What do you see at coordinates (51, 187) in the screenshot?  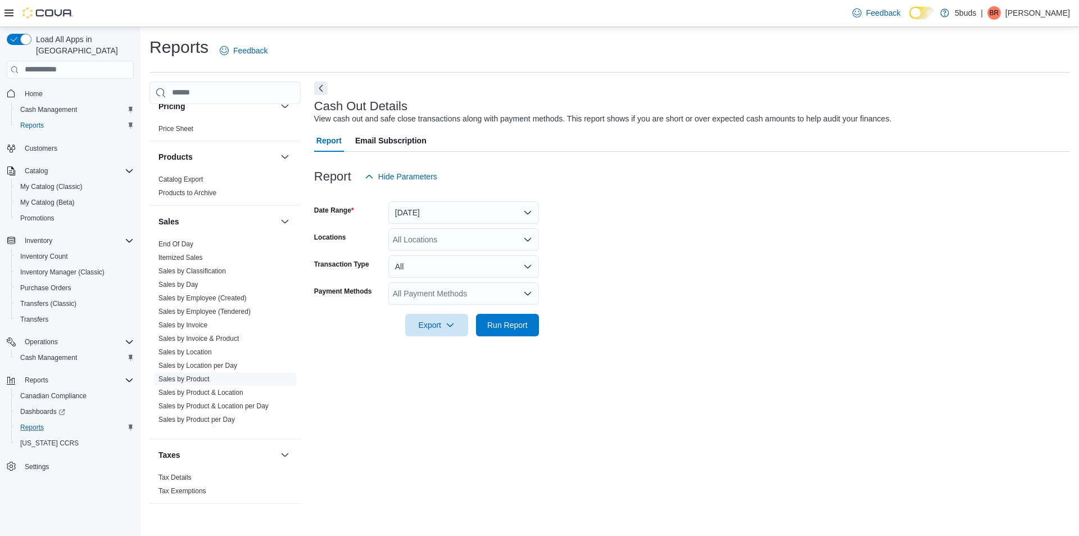 I see `a: My Catalog (Classic)` at bounding box center [51, 187].